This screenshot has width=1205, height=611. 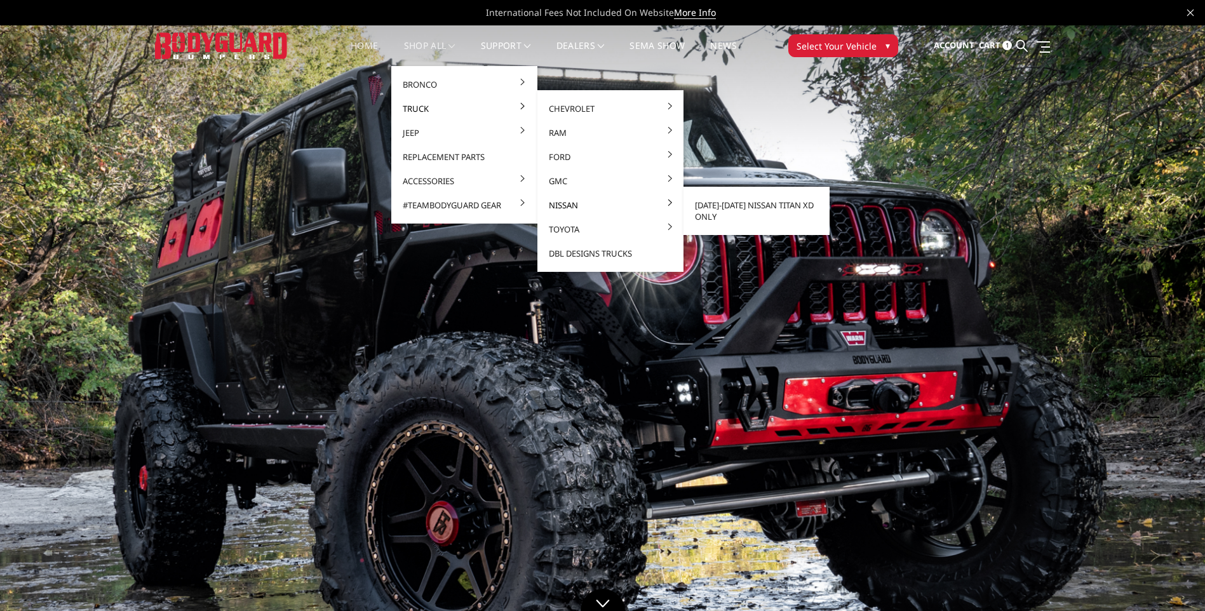 I want to click on a: News, so click(x=723, y=53).